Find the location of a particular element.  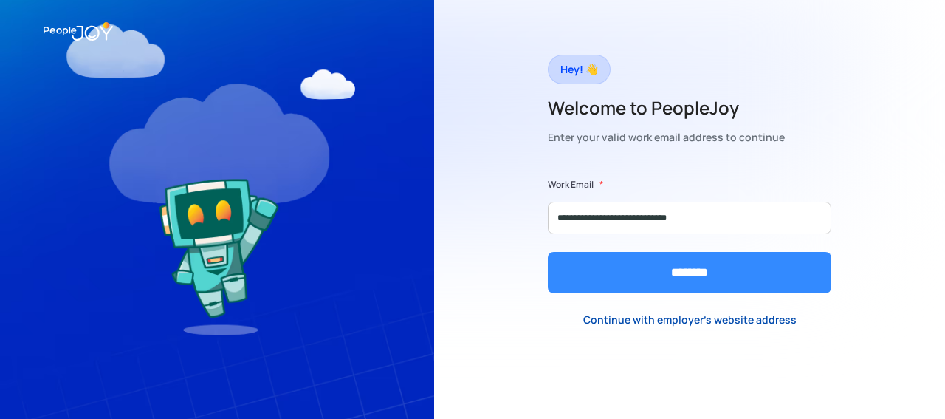

div: Enter your valid work email address to continue is located at coordinates (666, 137).